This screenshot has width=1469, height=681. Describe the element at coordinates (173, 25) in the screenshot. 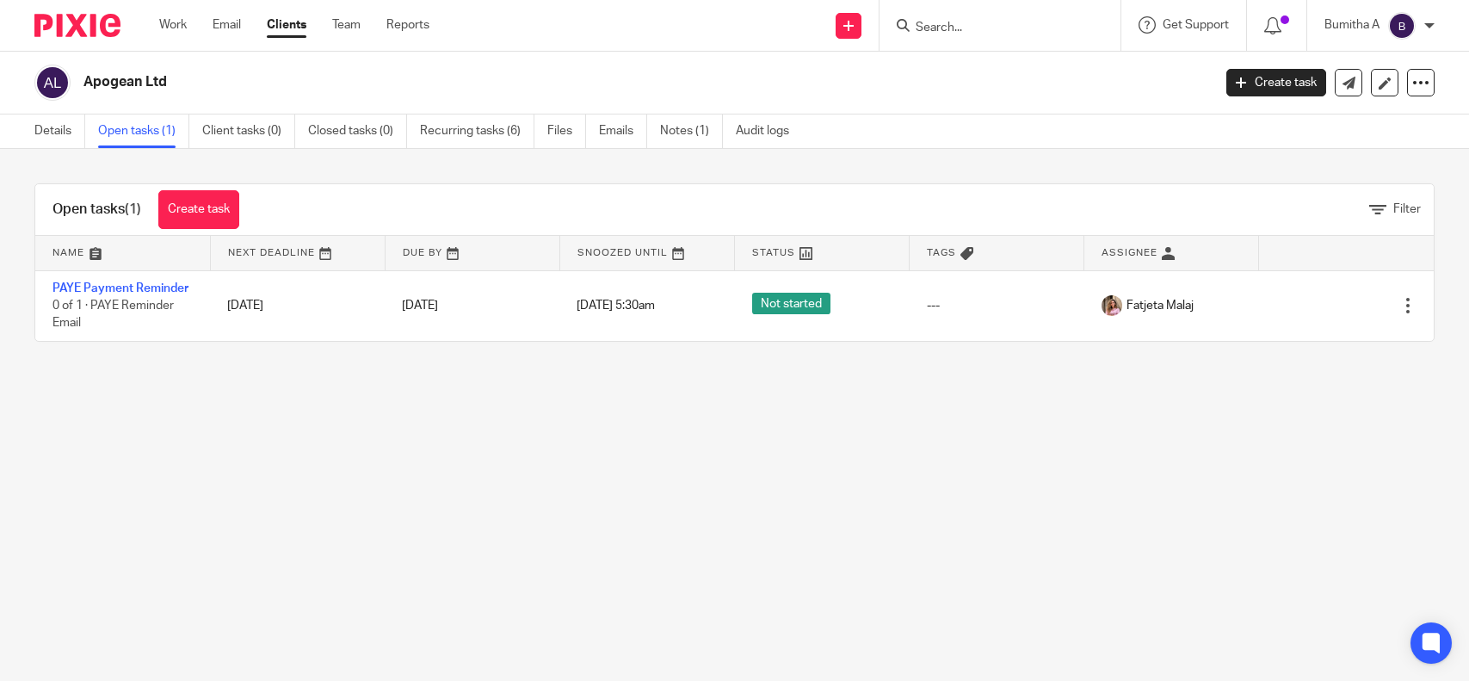

I see `a: Work` at that location.